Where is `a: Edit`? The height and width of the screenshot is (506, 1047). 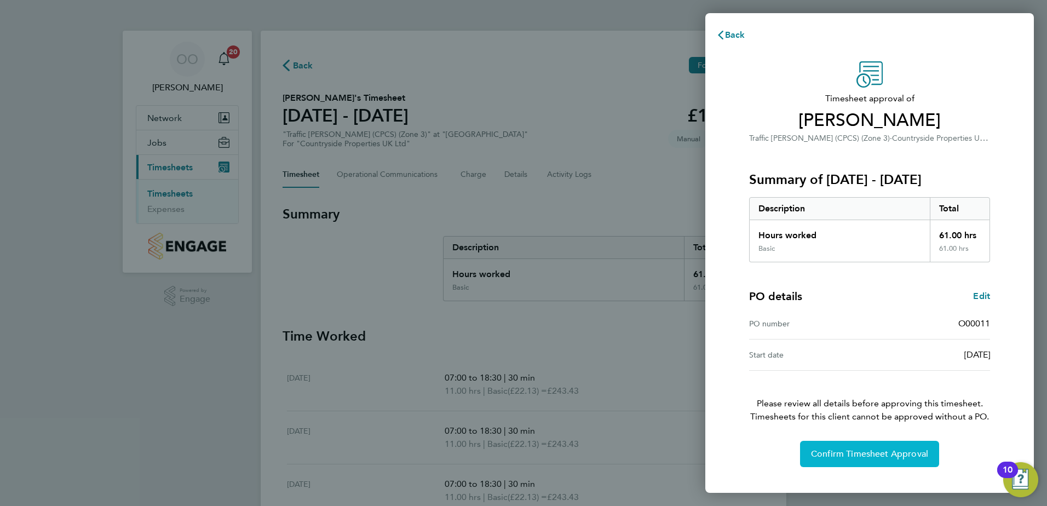 a: Edit is located at coordinates (981, 296).